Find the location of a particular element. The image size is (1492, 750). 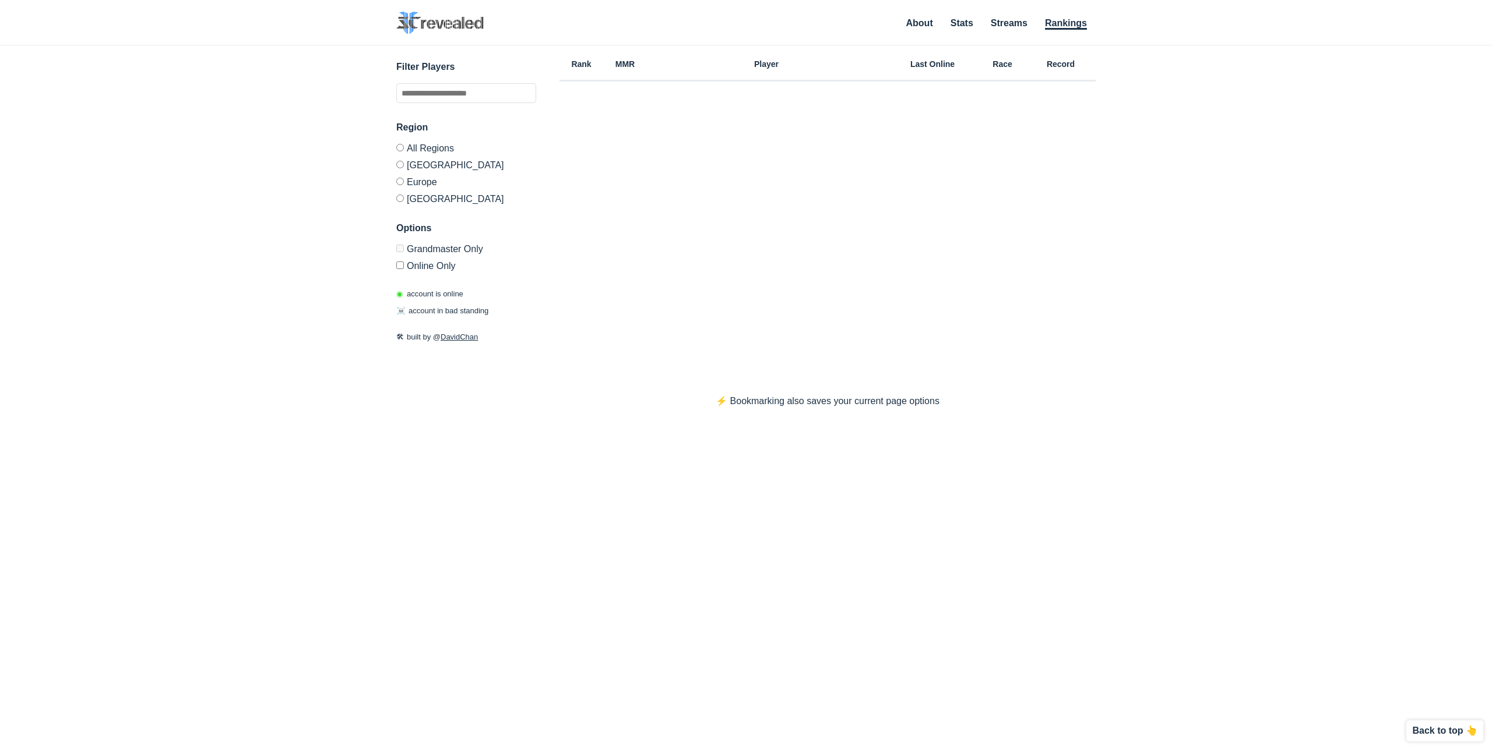

label: Only Show accounts currently in Grandmaster is located at coordinates (466, 251).